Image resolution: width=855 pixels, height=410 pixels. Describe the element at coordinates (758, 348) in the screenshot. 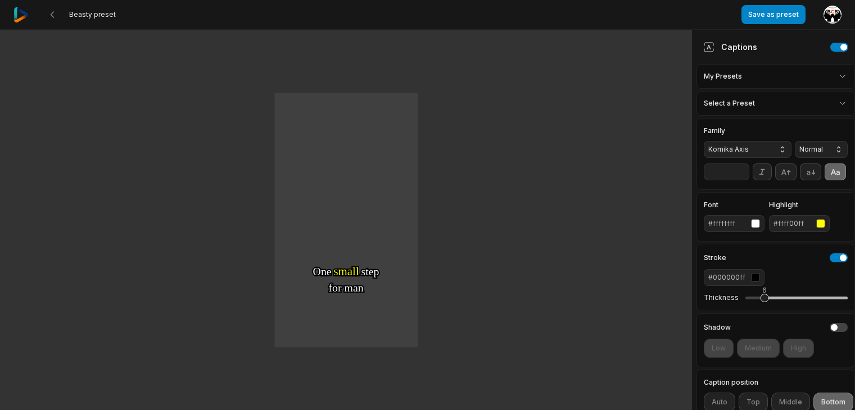

I see `button: Medium` at that location.